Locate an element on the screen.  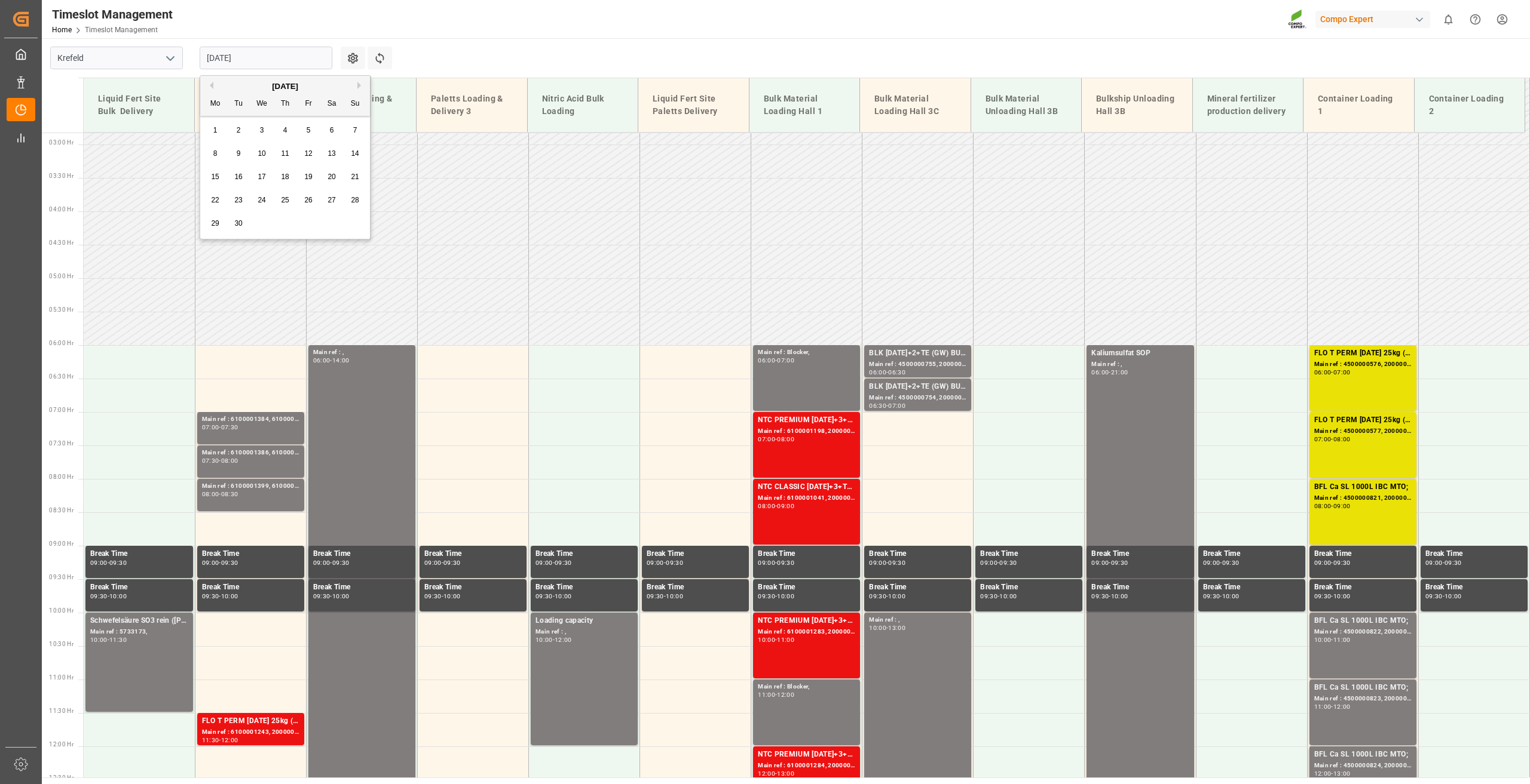
span: 09:30 Hr is located at coordinates (61, 577).